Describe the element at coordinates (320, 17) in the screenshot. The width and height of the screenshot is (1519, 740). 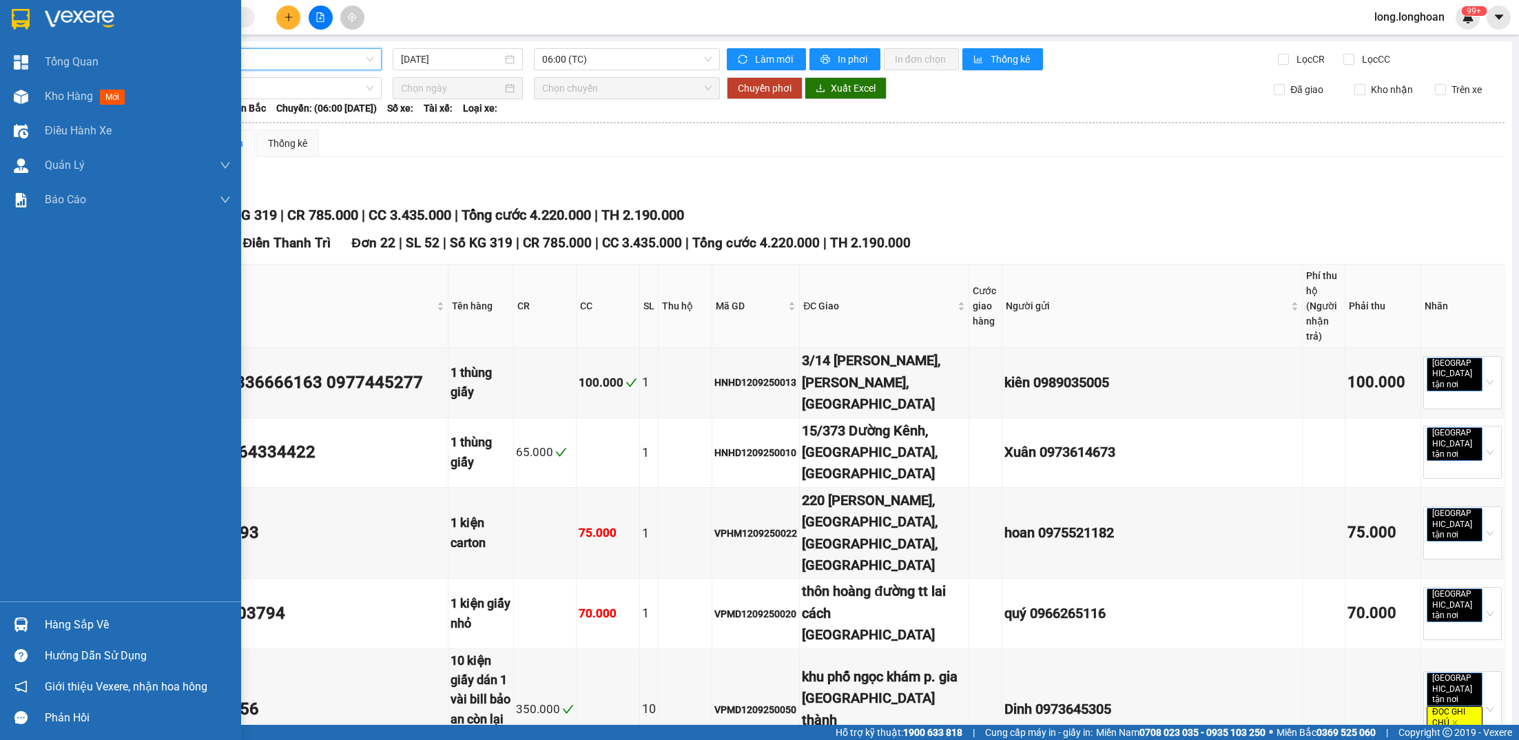
I see `span: file-add` at that location.